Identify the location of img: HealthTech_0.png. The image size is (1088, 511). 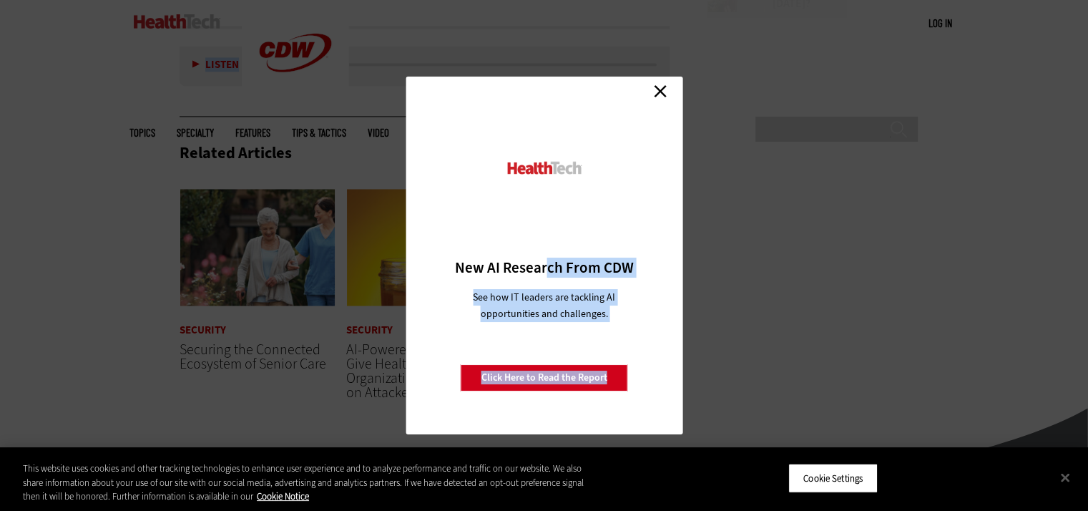
(544, 167).